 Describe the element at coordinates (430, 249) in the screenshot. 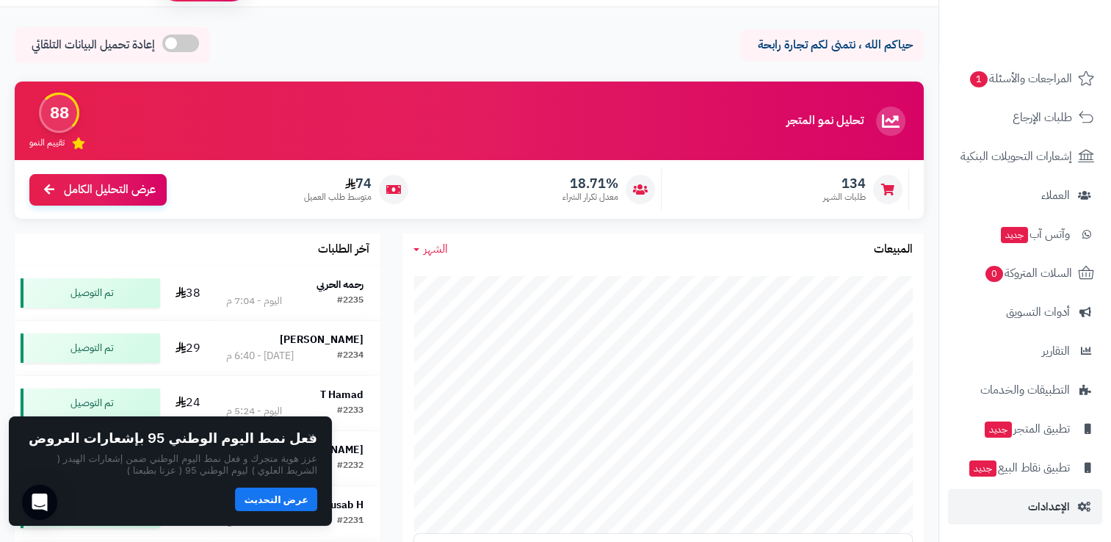

I see `a: الشهر` at that location.